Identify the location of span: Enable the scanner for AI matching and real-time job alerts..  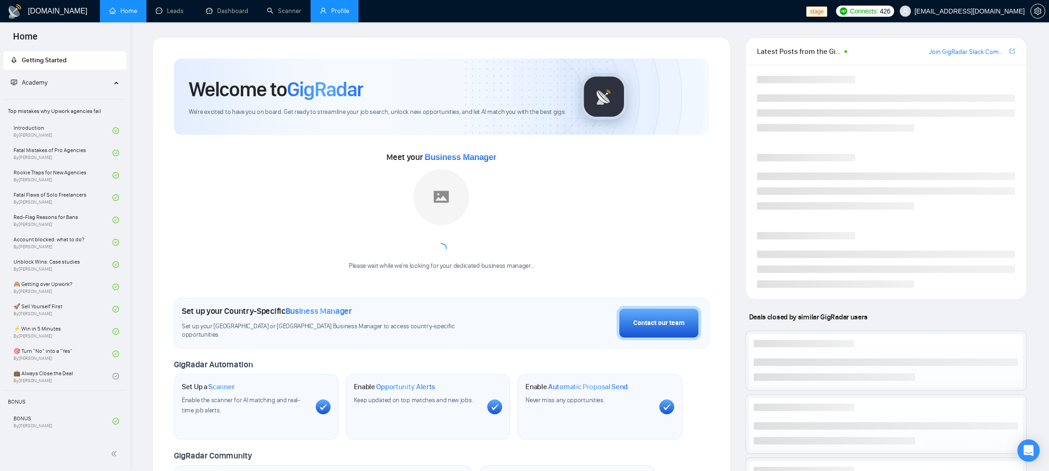
(241, 405).